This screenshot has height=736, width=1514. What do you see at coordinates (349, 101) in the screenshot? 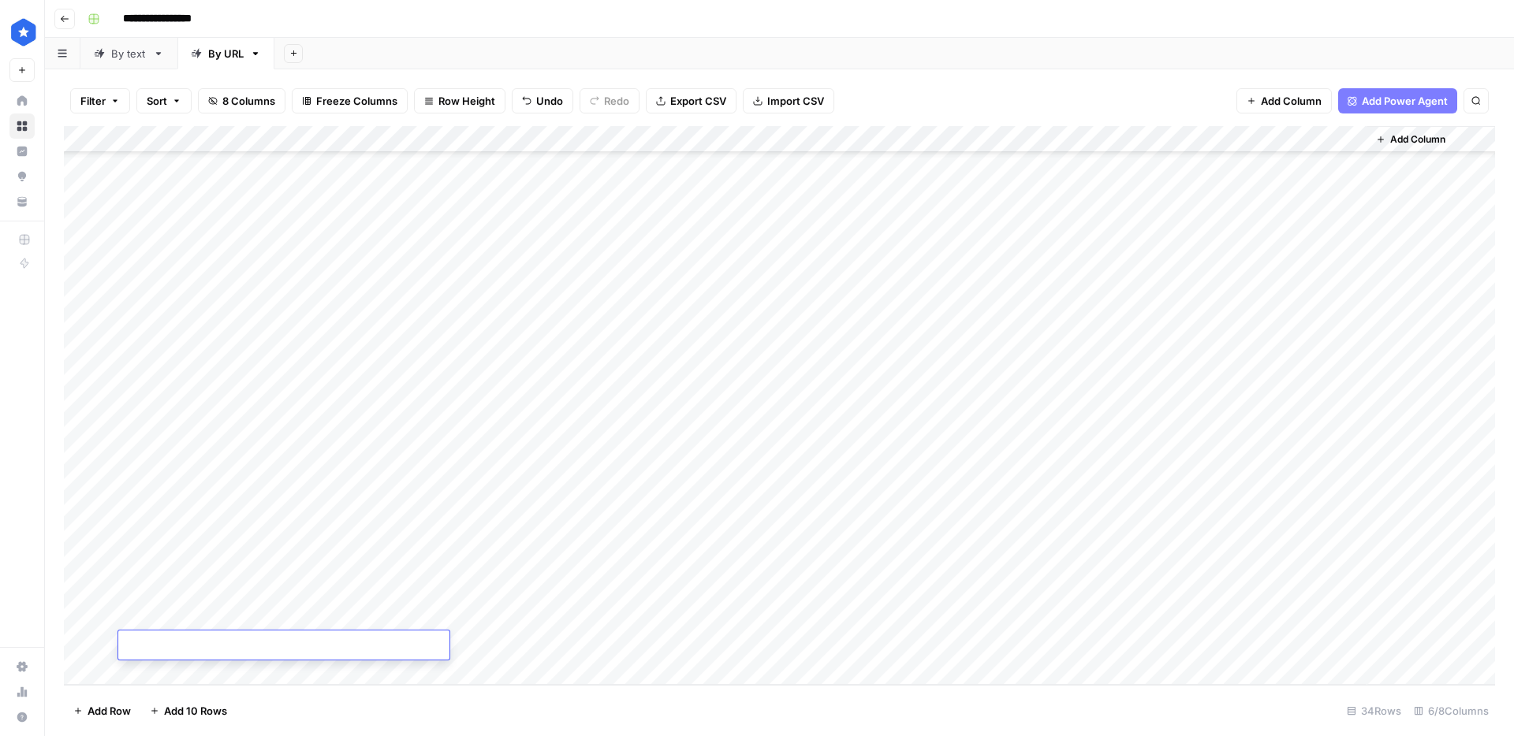
I see `button: Freeze Columns` at bounding box center [349, 101].